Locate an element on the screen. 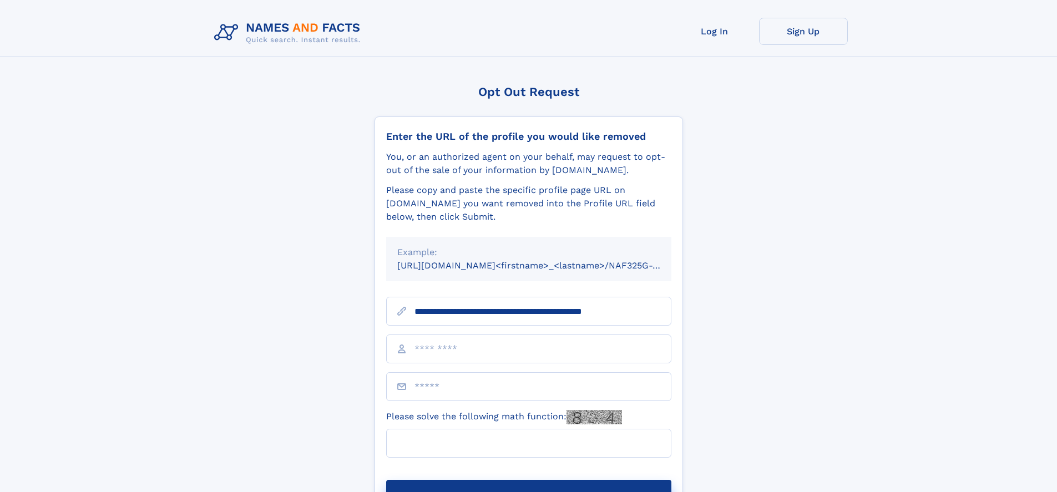  a: Sign Up is located at coordinates (803, 31).